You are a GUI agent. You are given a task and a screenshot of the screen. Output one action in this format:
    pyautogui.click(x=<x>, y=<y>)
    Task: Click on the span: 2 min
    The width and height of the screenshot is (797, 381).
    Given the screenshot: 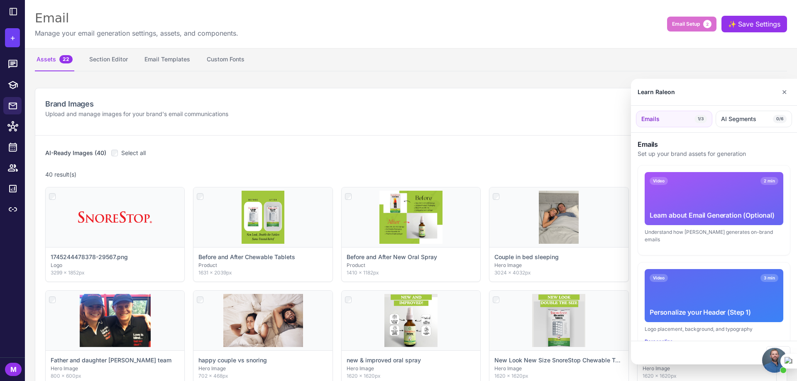 What is the action you would take?
    pyautogui.click(x=769, y=181)
    